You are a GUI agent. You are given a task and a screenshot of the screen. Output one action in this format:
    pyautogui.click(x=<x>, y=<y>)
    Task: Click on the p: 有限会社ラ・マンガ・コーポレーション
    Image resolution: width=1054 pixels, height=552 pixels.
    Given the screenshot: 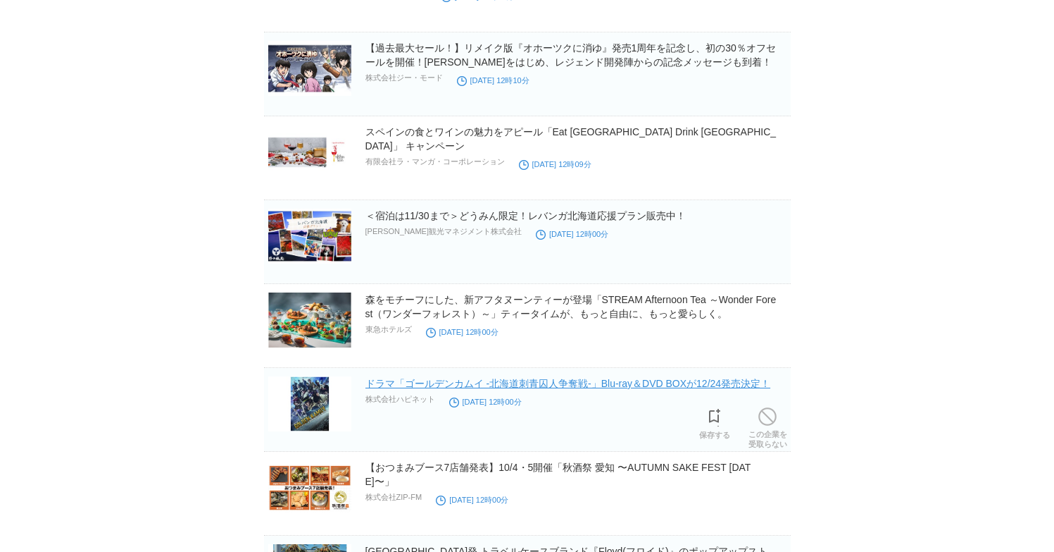 What is the action you would take?
    pyautogui.click(x=435, y=161)
    